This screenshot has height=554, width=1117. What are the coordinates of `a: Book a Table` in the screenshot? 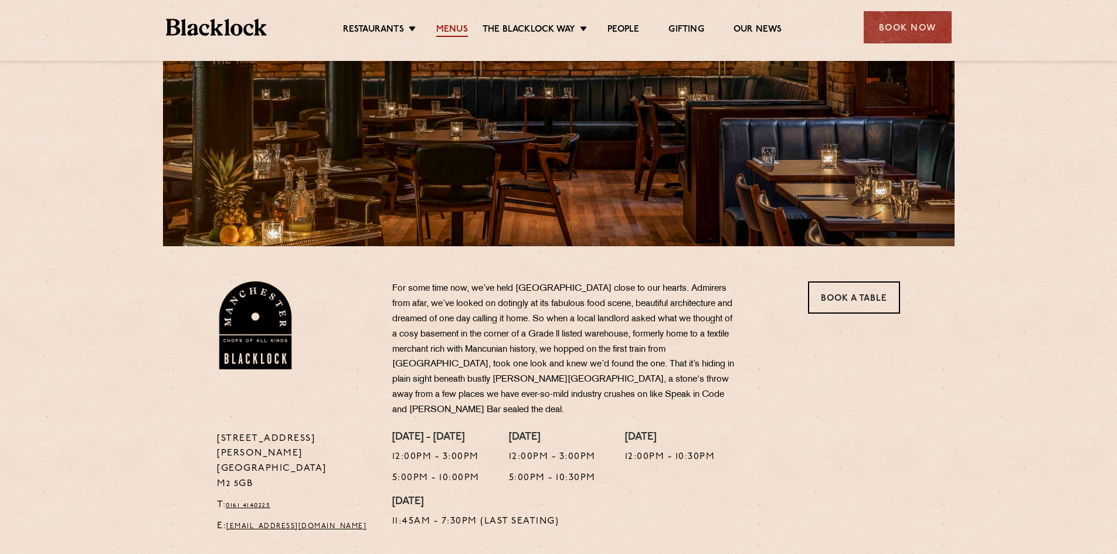 It's located at (854, 297).